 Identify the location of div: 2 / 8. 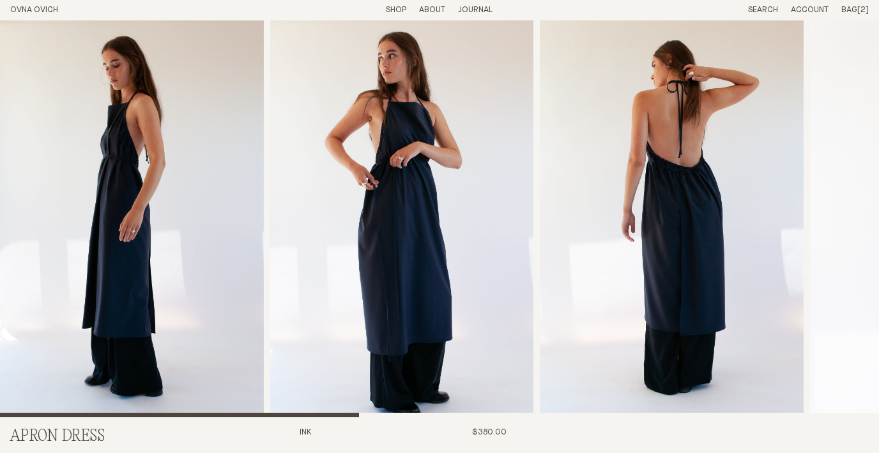
(402, 219).